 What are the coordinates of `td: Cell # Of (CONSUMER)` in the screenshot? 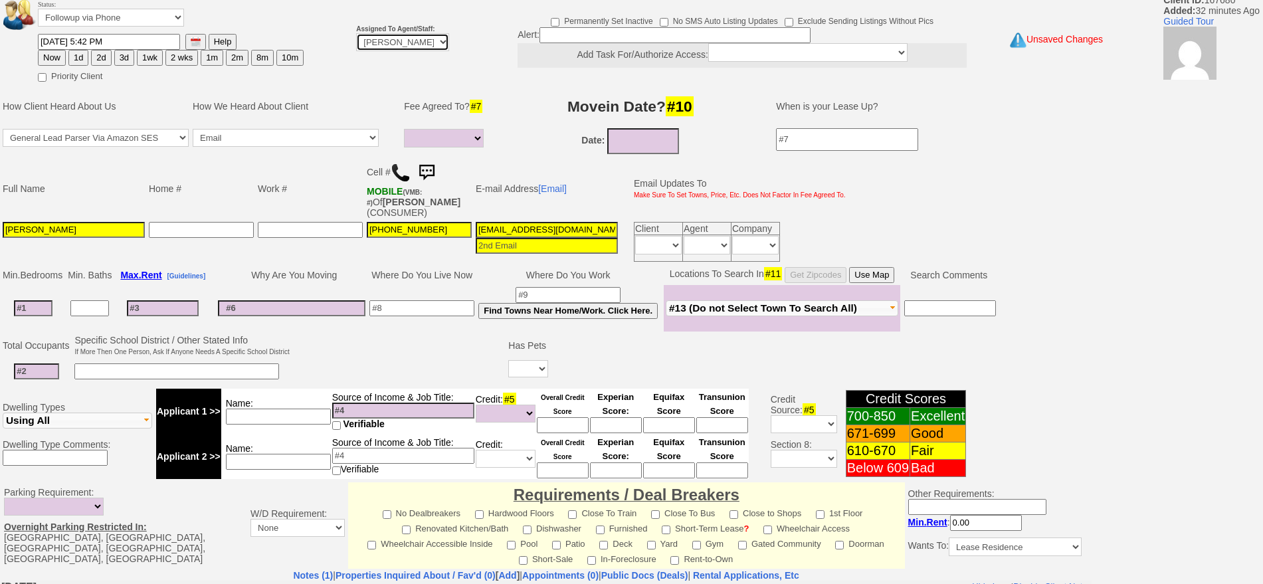 It's located at (419, 189).